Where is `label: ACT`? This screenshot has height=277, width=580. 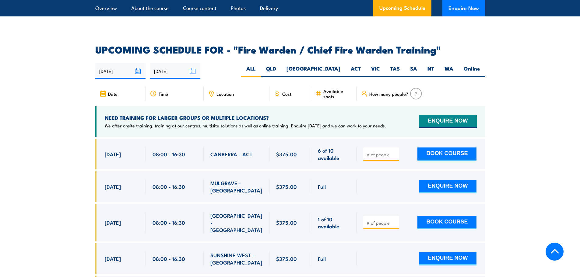
label: ACT is located at coordinates (355, 71).